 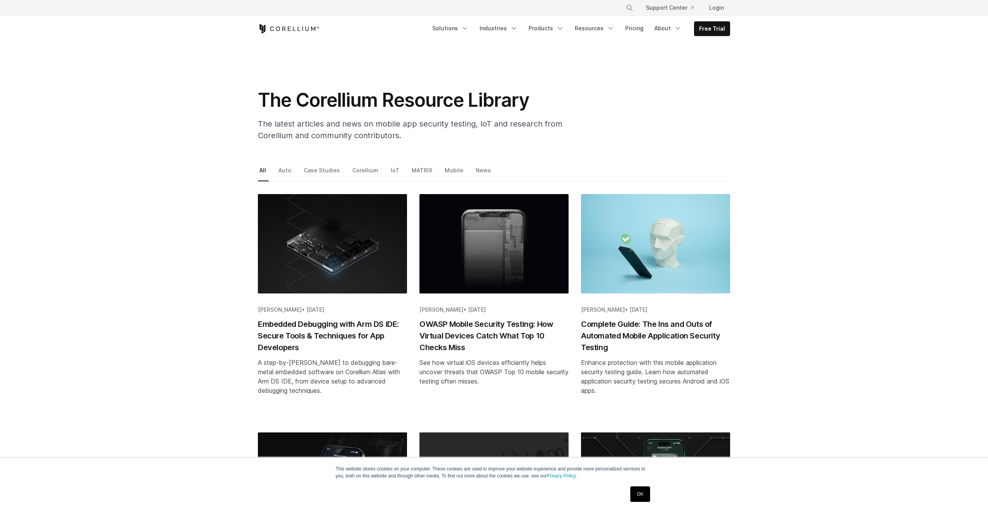 What do you see at coordinates (332, 336) in the screenshot?
I see `h2: Embedded Debugging with Arm DS IDE: Secure Tools & Techniques for App Developers` at bounding box center [332, 336].